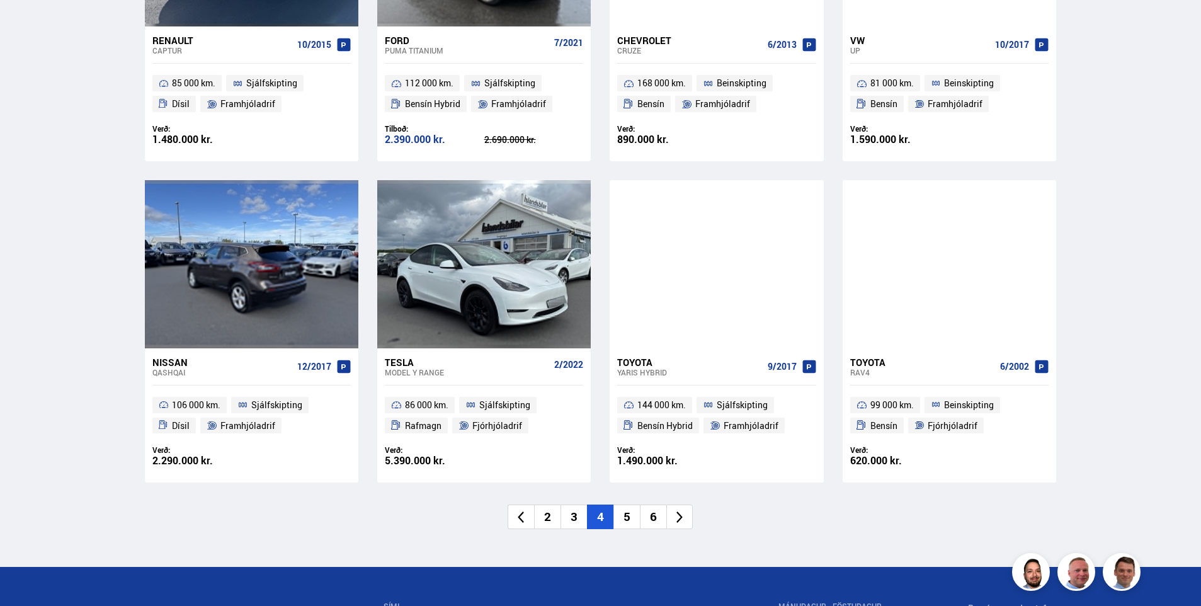  I want to click on a: Ford Puma TITANIUM 7/2021 112 000 km. Sjálfskipting Bensín Hybrid Framhjóladrif Tilboð: 2.390.000..., so click(484, 94).